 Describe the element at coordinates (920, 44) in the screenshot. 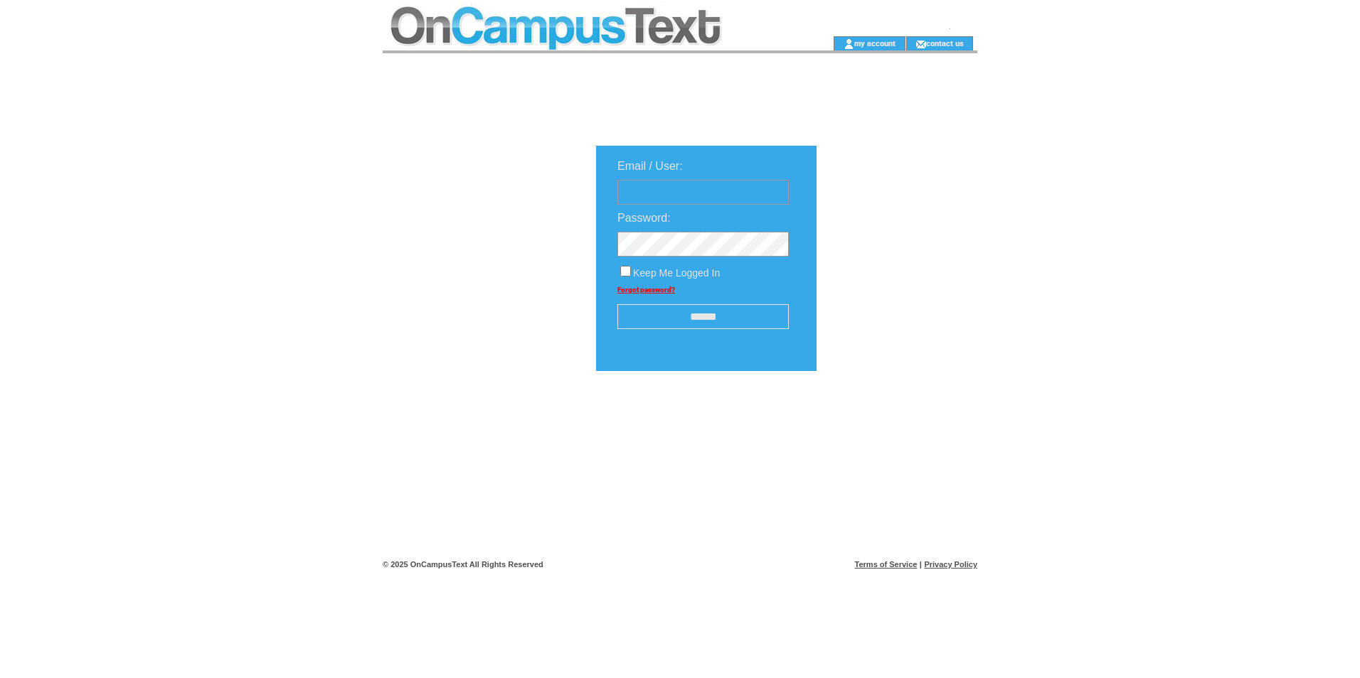

I see `img: contact_us_icon.gif` at that location.